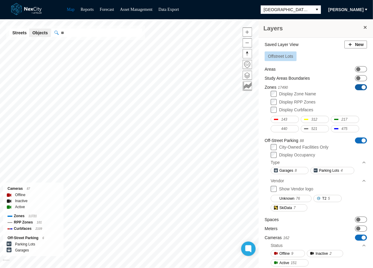 This screenshot has width=373, height=268. Describe the element at coordinates (290, 263) in the screenshot. I see `button: Active151` at that location.